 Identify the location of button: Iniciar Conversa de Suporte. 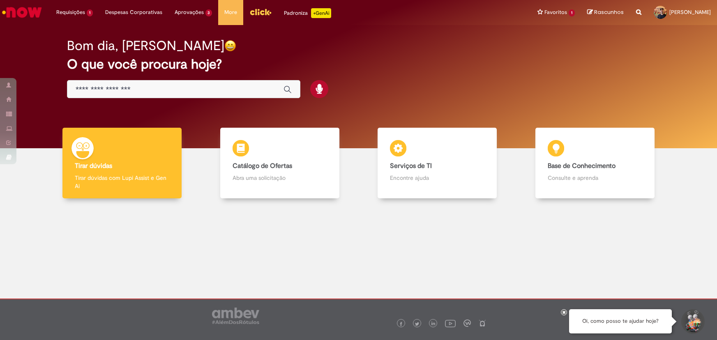
(693, 322).